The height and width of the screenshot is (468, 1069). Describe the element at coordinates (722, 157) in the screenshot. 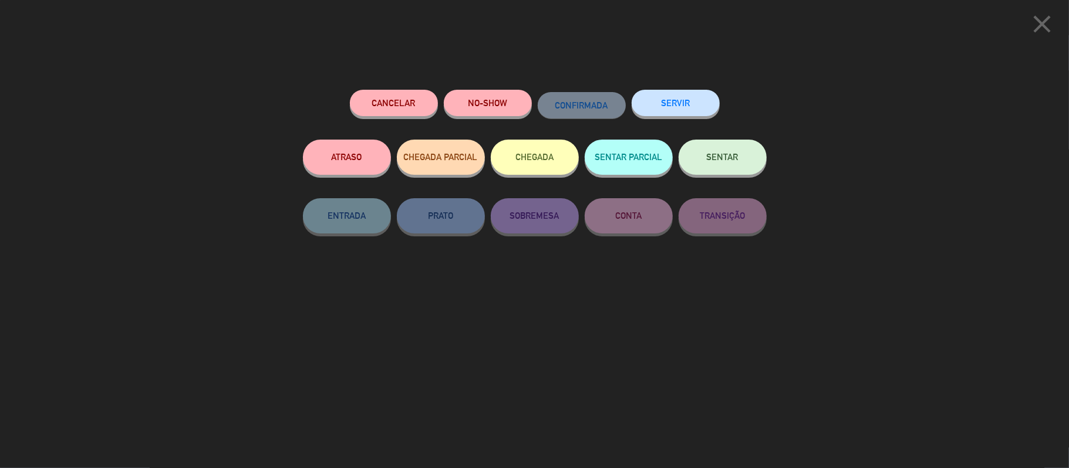

I see `span: SENTAR` at that location.